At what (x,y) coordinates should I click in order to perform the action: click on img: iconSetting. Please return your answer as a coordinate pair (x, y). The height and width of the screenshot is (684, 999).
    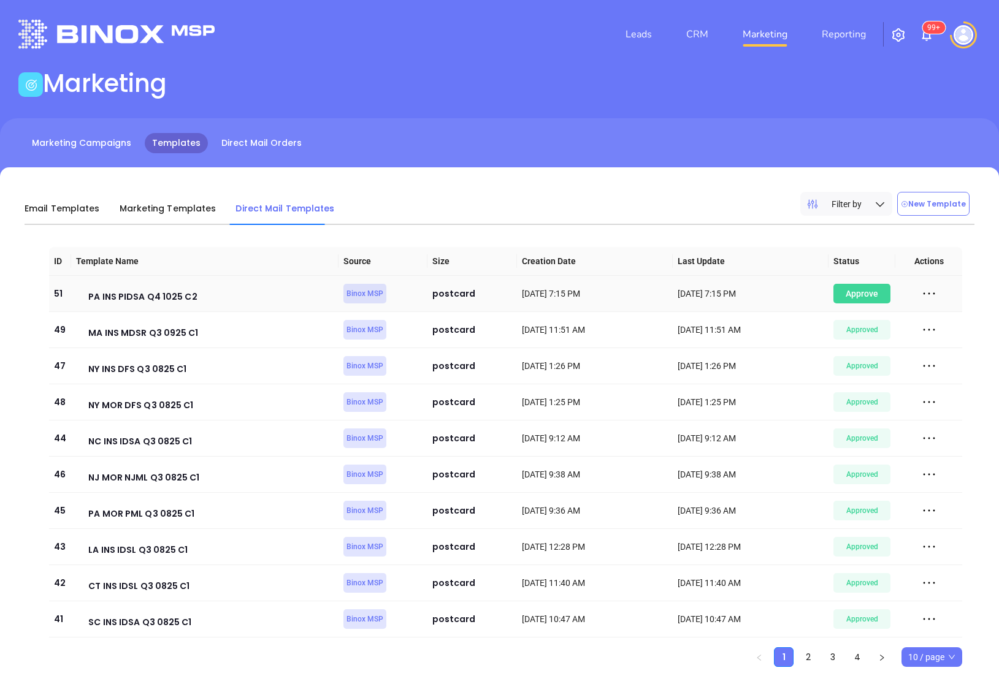
    Looking at the image, I should click on (898, 35).